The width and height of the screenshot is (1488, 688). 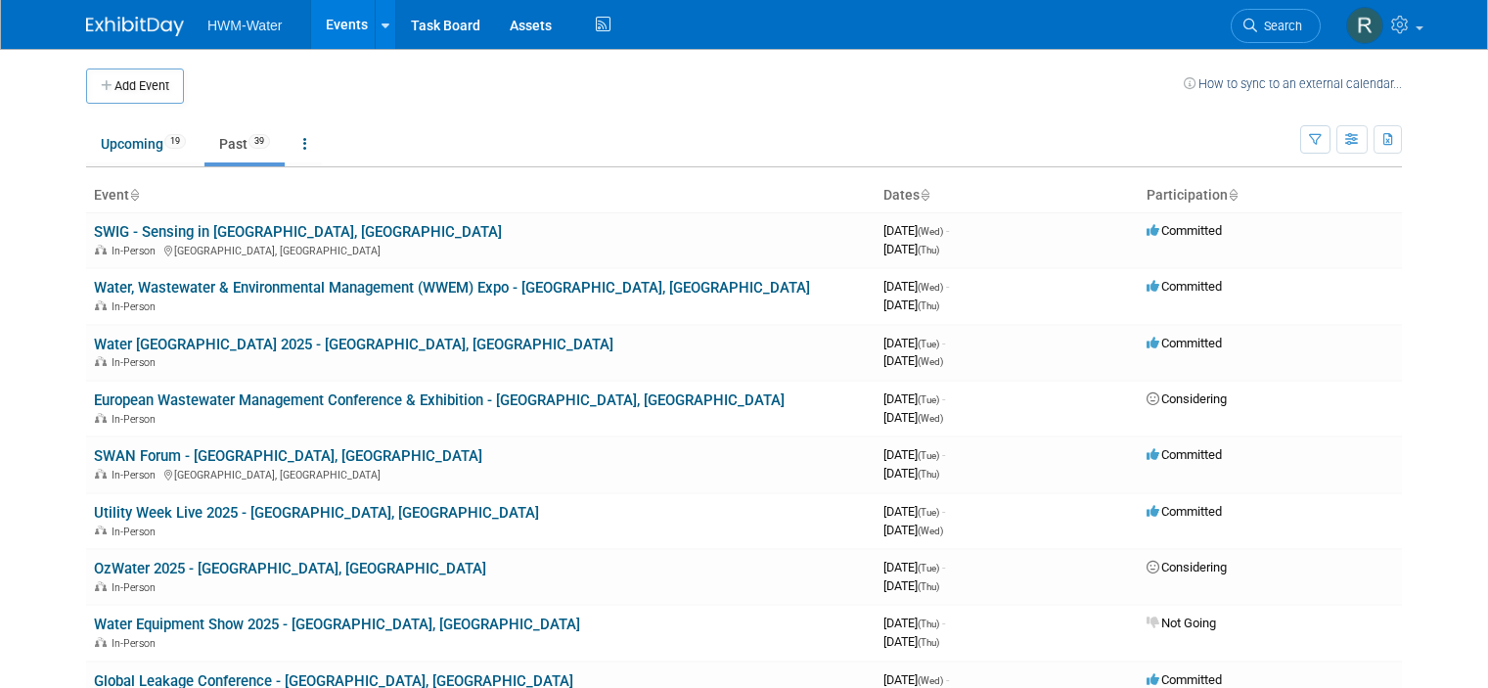 I want to click on img: ExhibitDay, so click(x=135, y=26).